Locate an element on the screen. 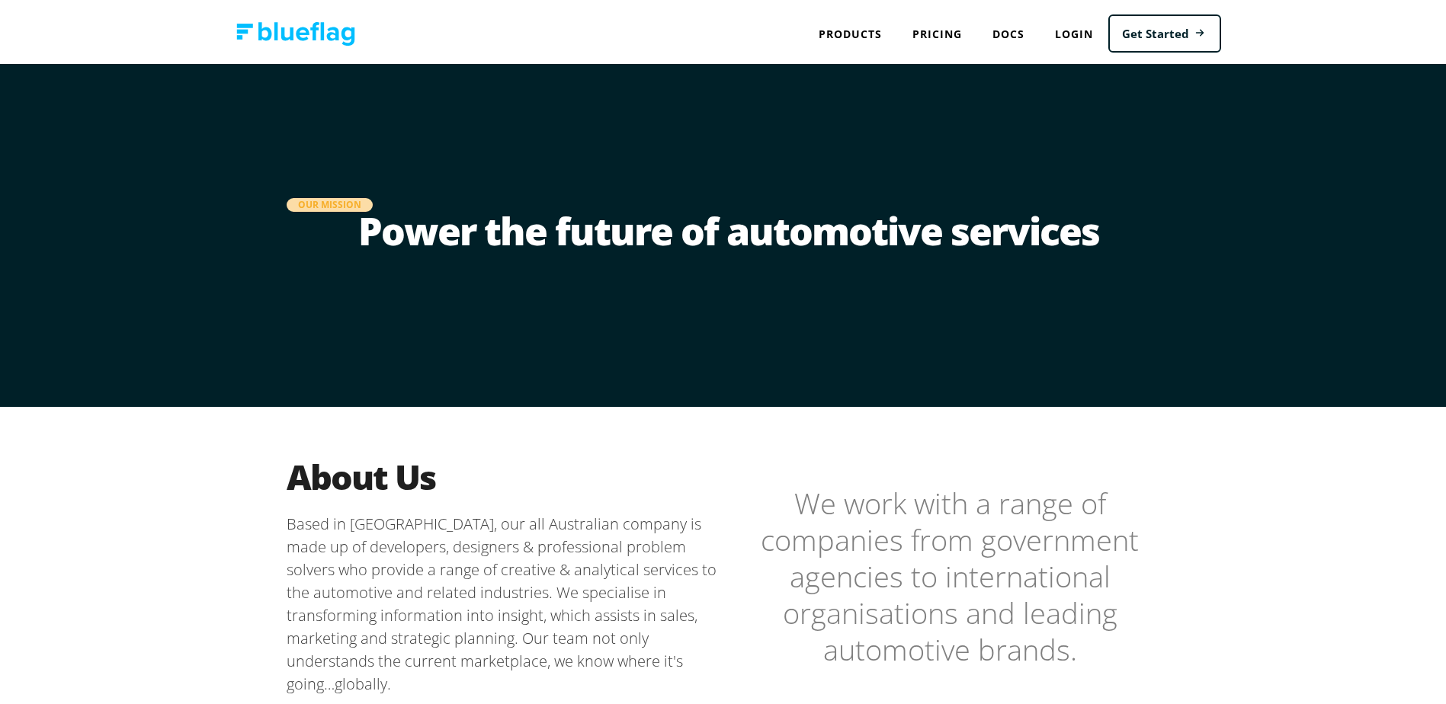 This screenshot has height=704, width=1446. h1: Power the future of automotive services is located at coordinates (729, 239).